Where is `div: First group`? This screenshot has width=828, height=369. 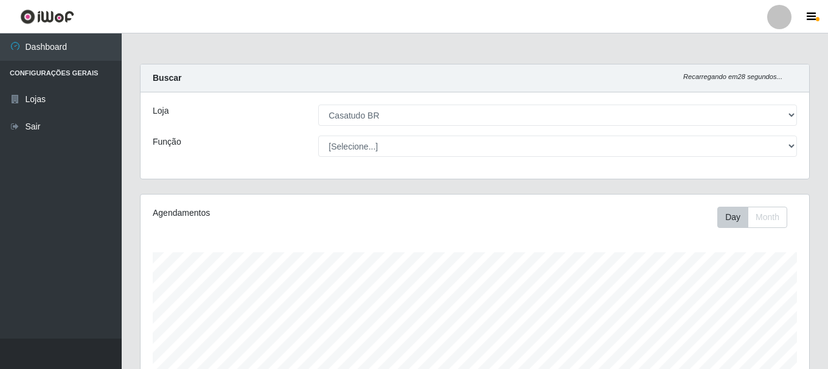 div: First group is located at coordinates (752, 217).